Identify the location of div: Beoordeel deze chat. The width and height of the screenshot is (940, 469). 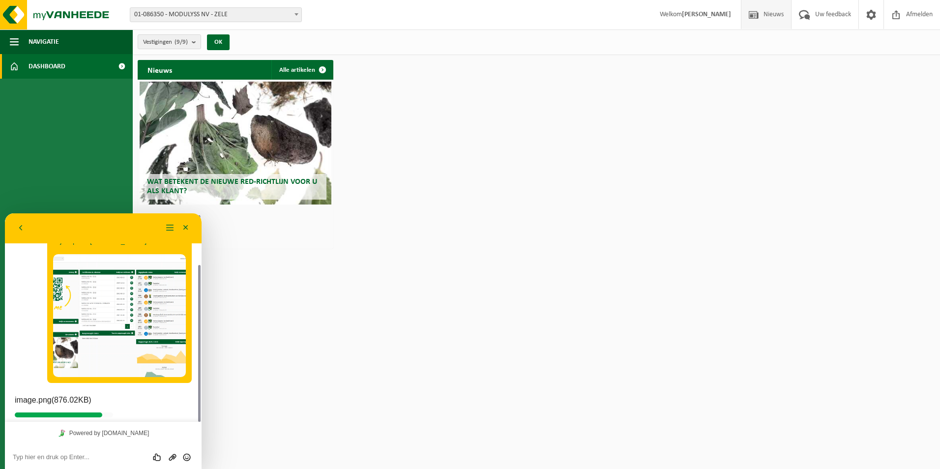
(153, 244).